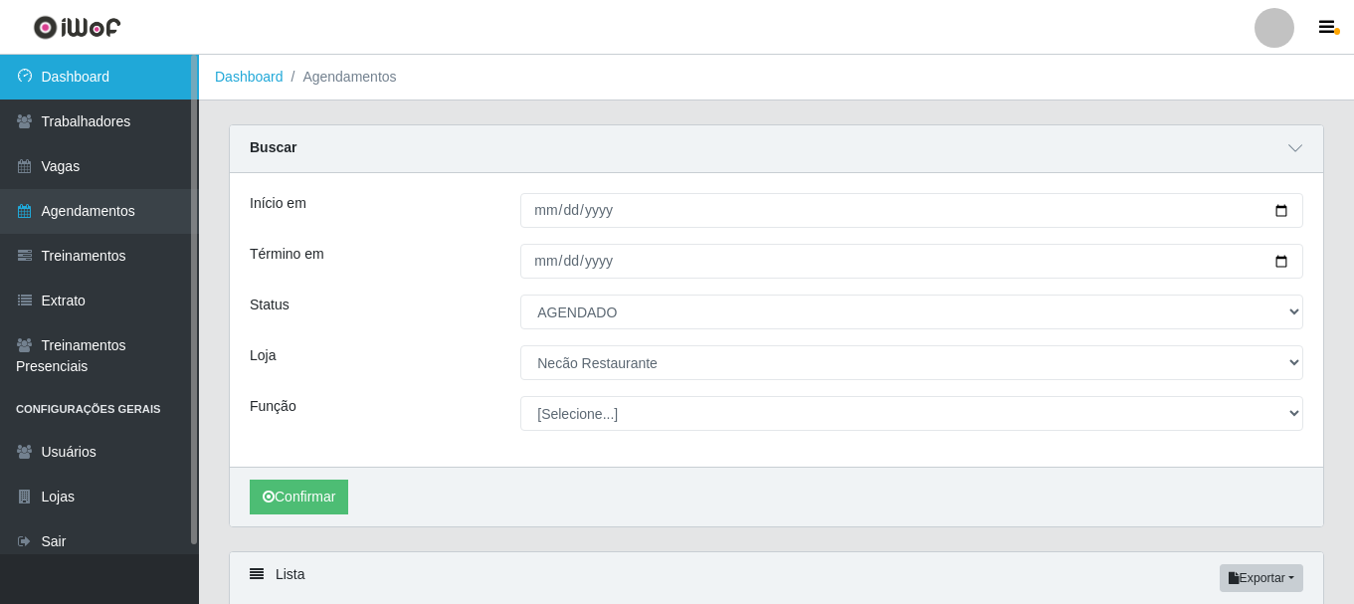 Image resolution: width=1354 pixels, height=604 pixels. Describe the element at coordinates (278, 203) in the screenshot. I see `label: Início em` at that location.